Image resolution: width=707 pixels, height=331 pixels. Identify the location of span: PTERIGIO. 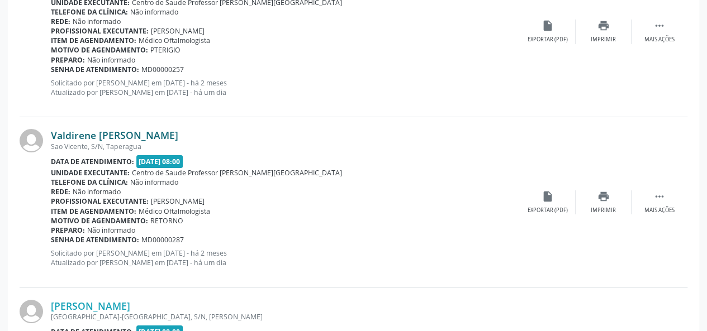
(165, 50).